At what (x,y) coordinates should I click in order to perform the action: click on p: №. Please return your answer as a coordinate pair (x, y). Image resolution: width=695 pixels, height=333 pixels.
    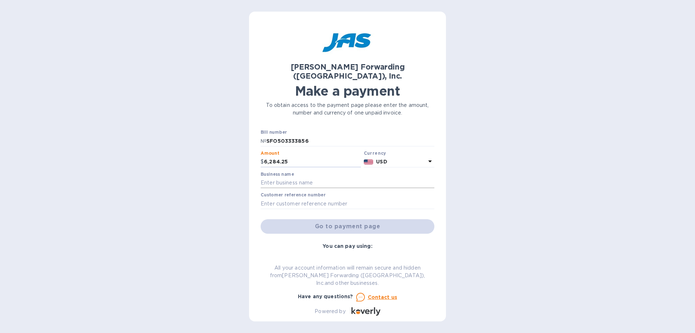
    Looking at the image, I should click on (263, 141).